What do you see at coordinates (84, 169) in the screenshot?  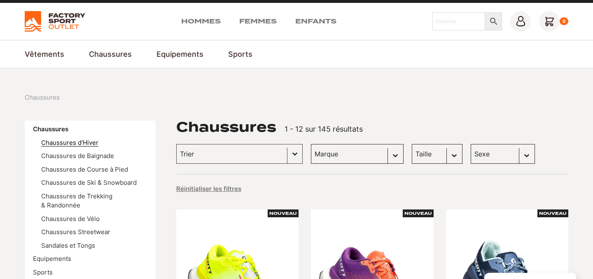 I see `a: Chaussures de Course à Pied` at bounding box center [84, 169].